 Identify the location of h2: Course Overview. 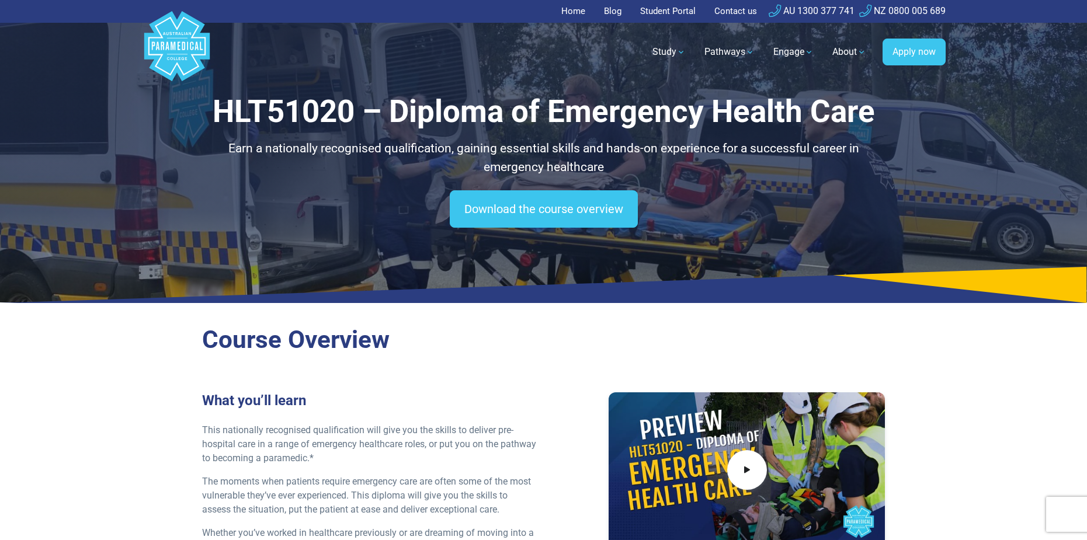
(544, 340).